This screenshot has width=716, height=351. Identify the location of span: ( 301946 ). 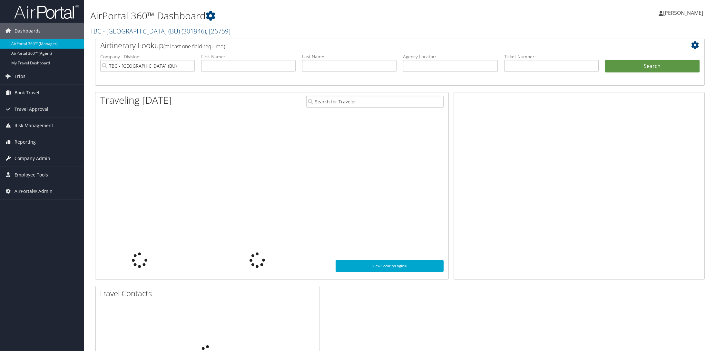
(194, 31).